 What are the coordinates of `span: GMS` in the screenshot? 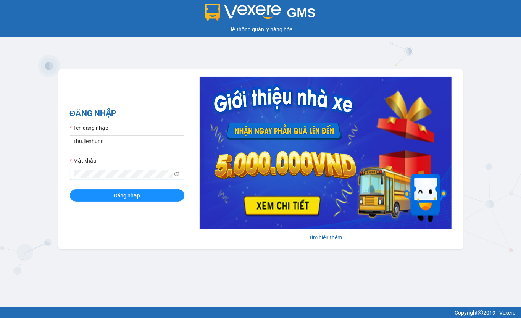 It's located at (301, 13).